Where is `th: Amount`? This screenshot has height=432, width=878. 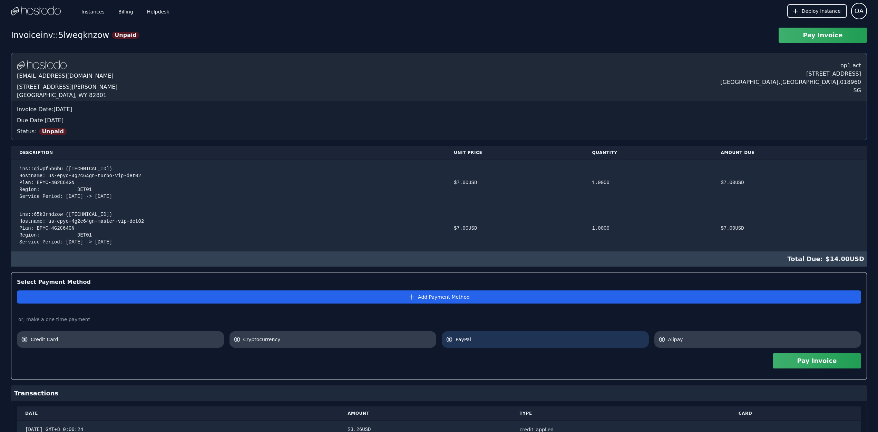 th: Amount is located at coordinates (425, 413).